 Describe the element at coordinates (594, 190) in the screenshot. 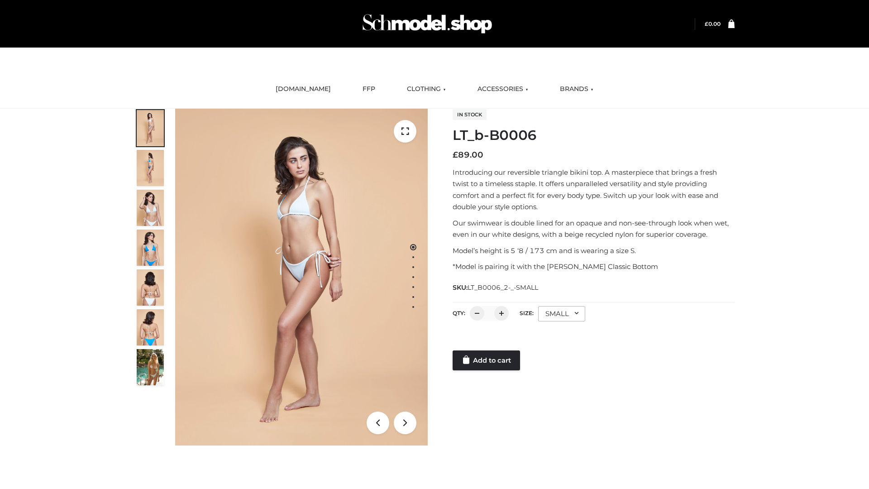

I see `p: Introducing our reversible triangle bikini top. A masterpiece that brings a fresh twist to a time...` at that location.